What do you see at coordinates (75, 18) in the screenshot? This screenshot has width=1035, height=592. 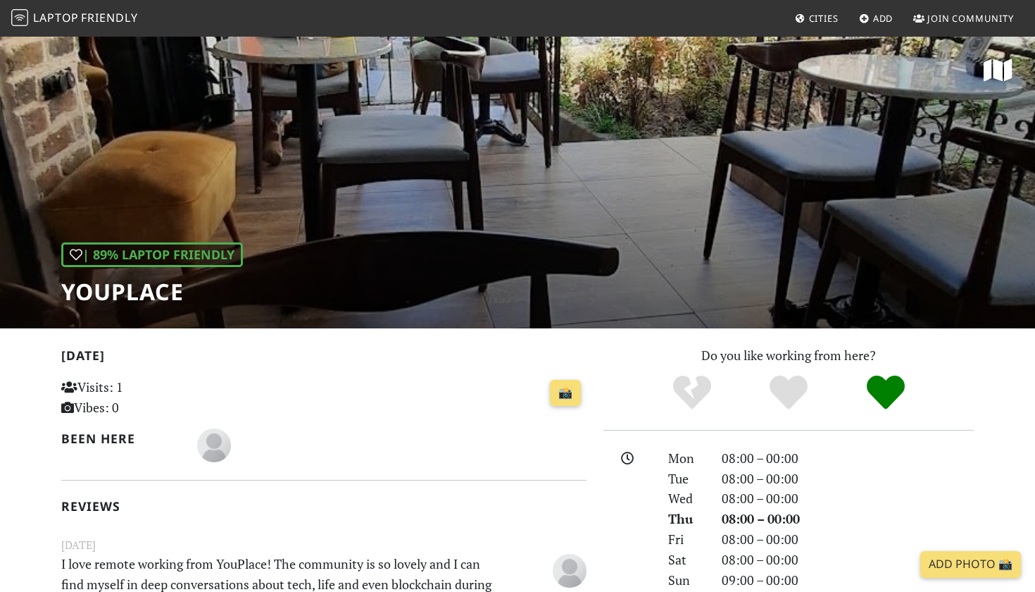 I see `a: LaptopFriendly LaptopFriendly` at bounding box center [75, 18].